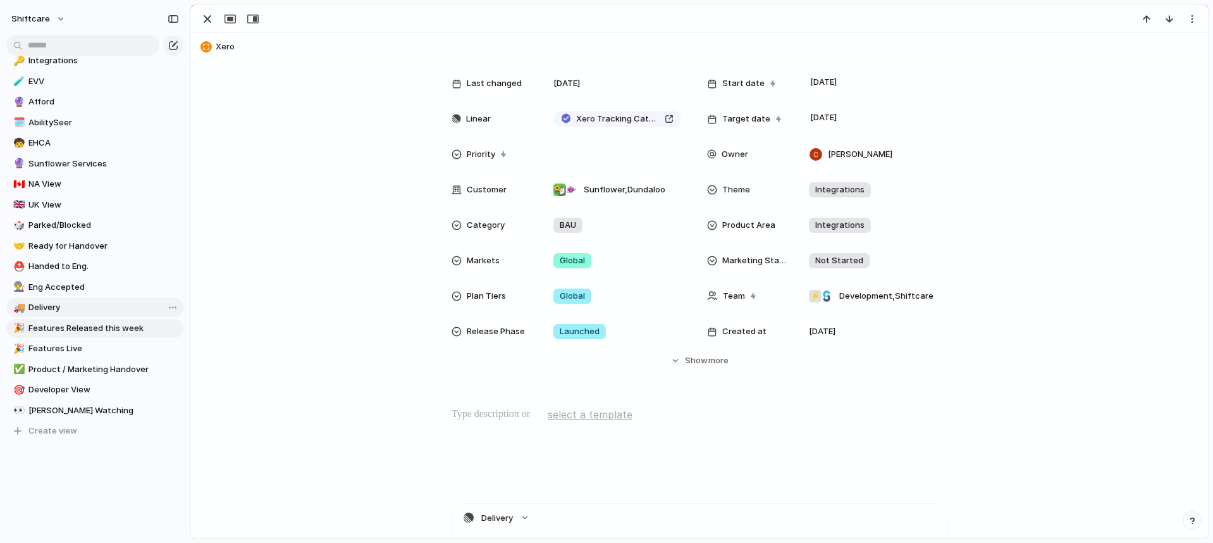  What do you see at coordinates (95, 431) in the screenshot?
I see `button: Create view` at bounding box center [95, 431].